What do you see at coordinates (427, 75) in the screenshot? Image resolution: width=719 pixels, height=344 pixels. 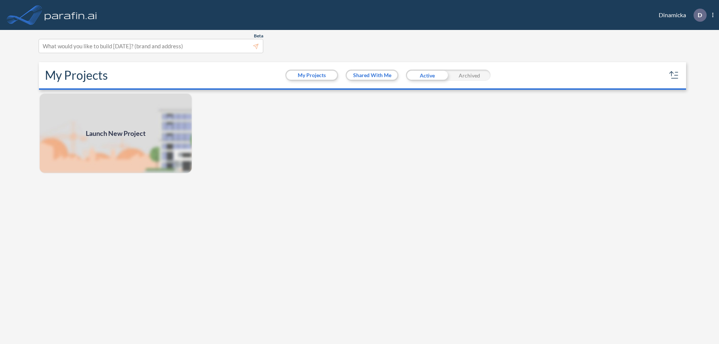 I see `div: Active` at bounding box center [427, 75].